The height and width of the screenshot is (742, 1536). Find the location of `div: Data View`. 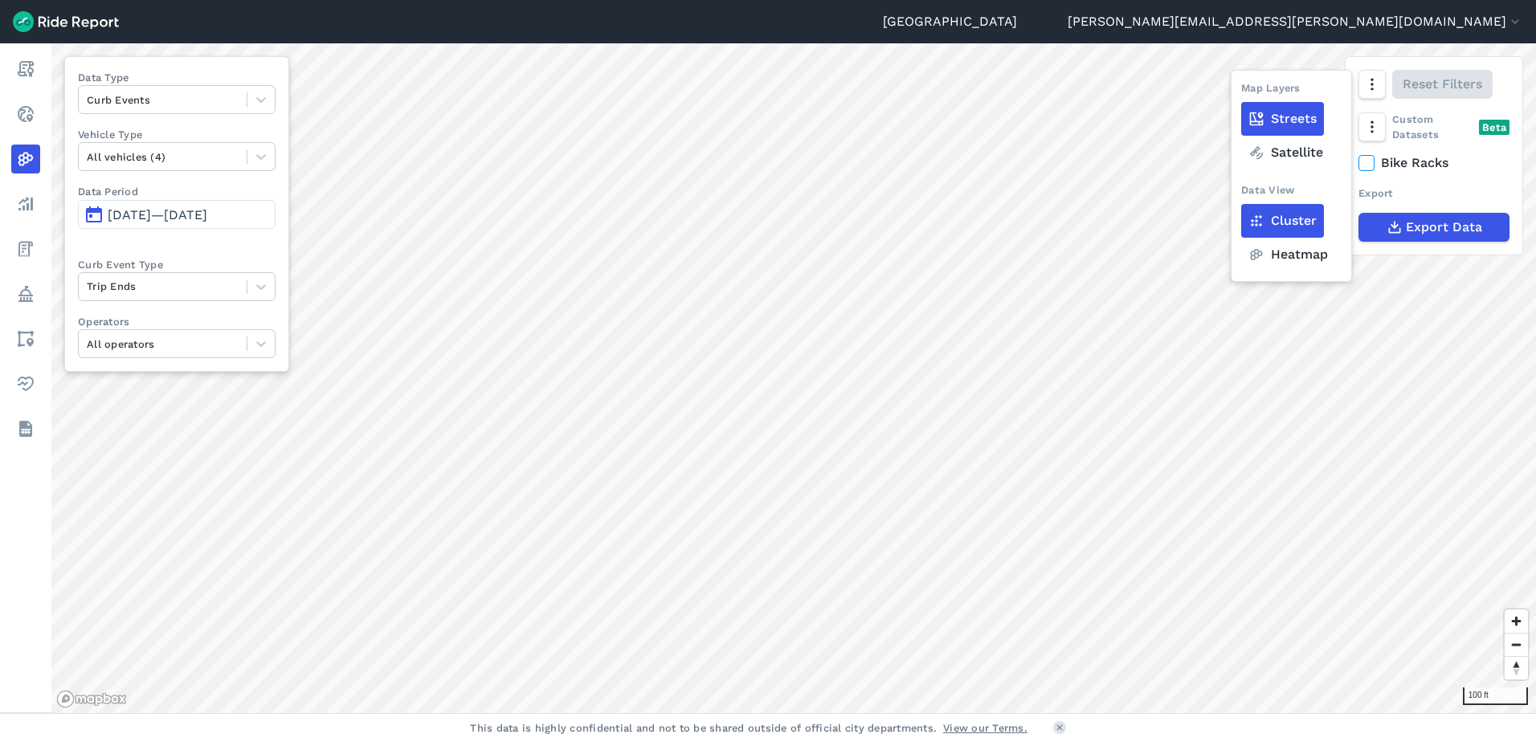

div: Data View is located at coordinates (1267, 193).